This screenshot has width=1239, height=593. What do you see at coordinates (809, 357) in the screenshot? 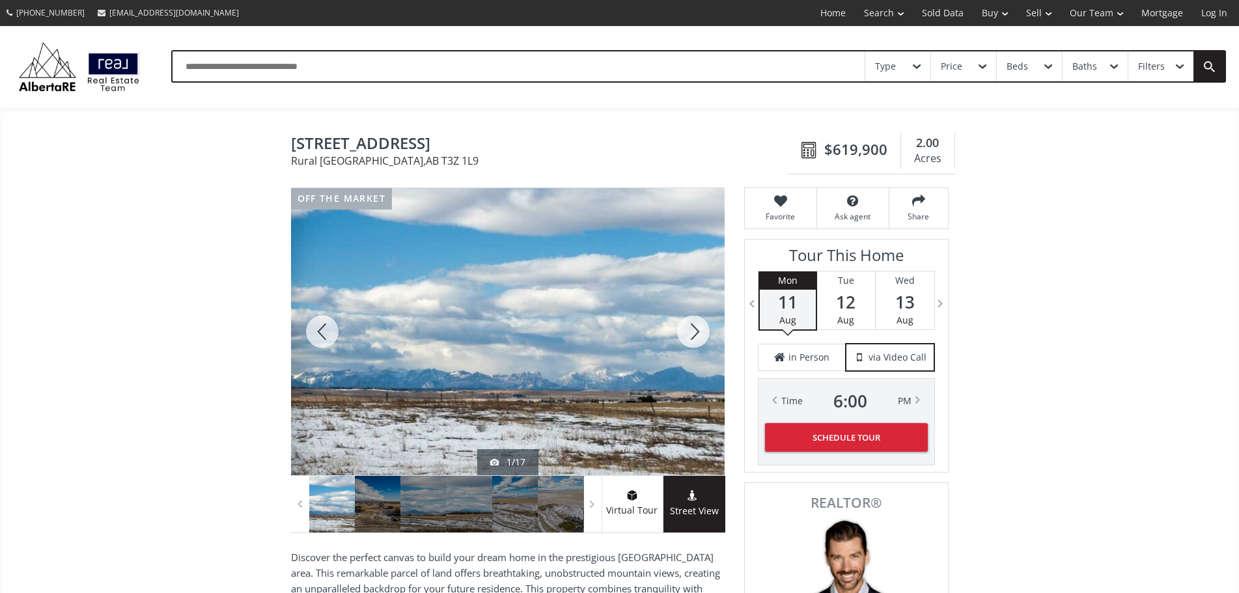
I see `span: in Person` at bounding box center [809, 357].